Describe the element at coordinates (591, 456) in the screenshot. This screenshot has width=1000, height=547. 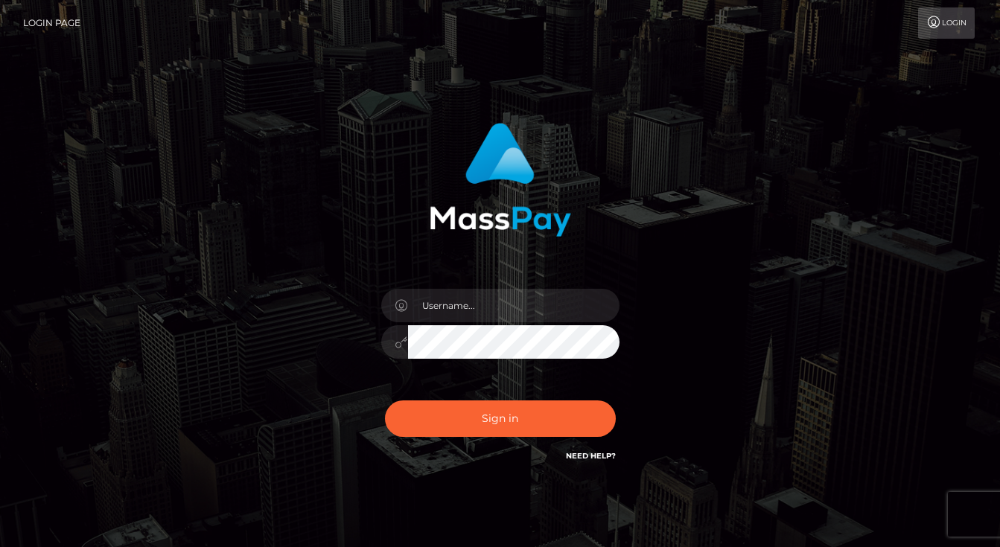
I see `a: Need Help?` at that location.